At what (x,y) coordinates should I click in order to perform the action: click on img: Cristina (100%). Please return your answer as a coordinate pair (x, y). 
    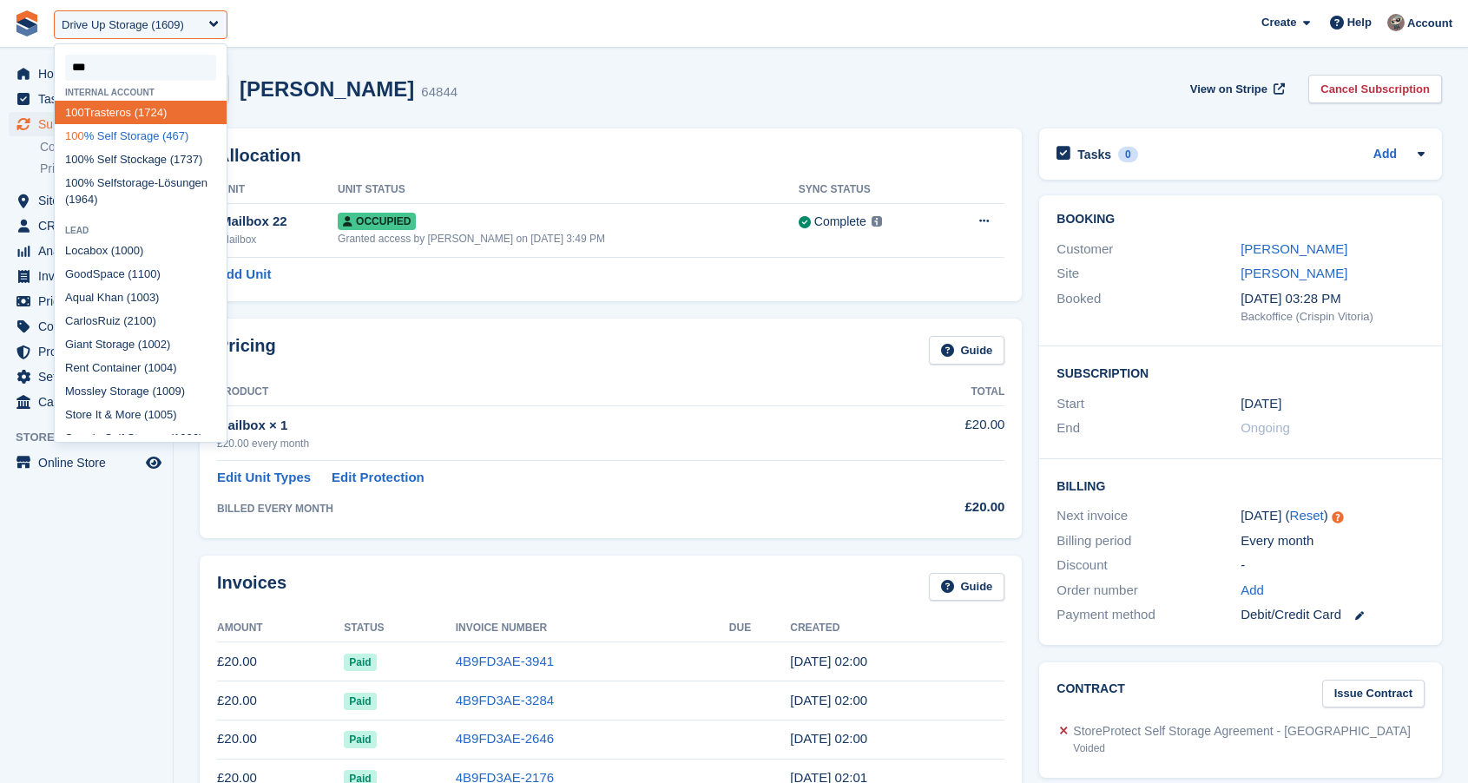
    Looking at the image, I should click on (1396, 23).